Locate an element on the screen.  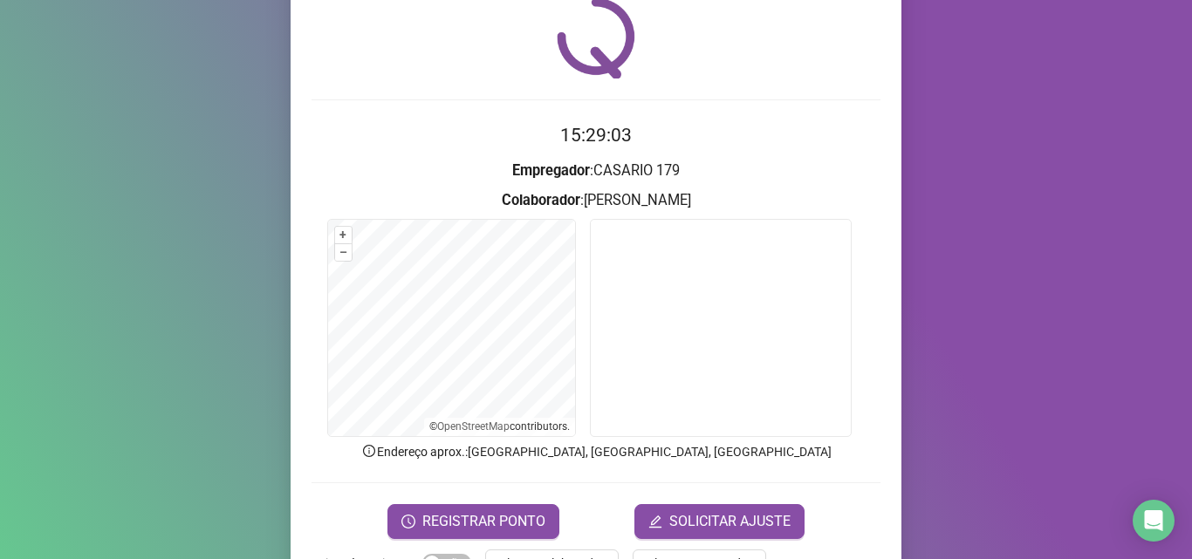
span: SOLICITAR AJUSTE is located at coordinates (729, 522).